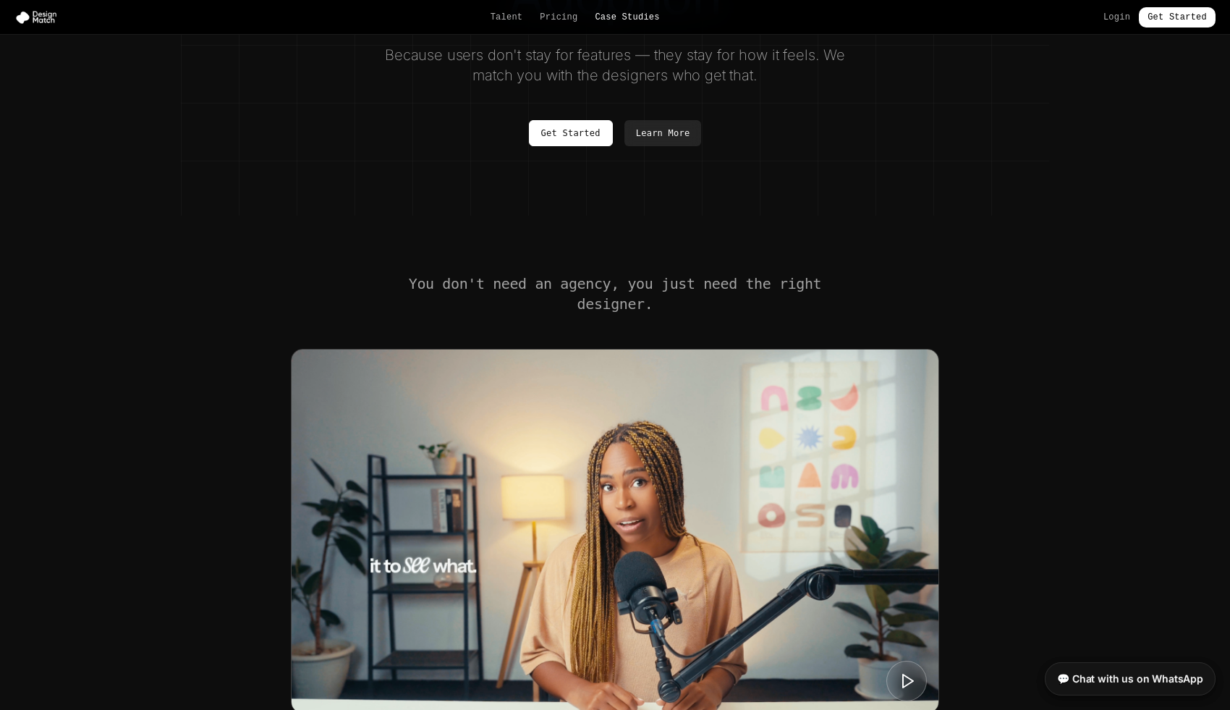 This screenshot has width=1230, height=710. What do you see at coordinates (615, 294) in the screenshot?
I see `h2: You don't need an agency, you just need the right designer.` at bounding box center [615, 294].